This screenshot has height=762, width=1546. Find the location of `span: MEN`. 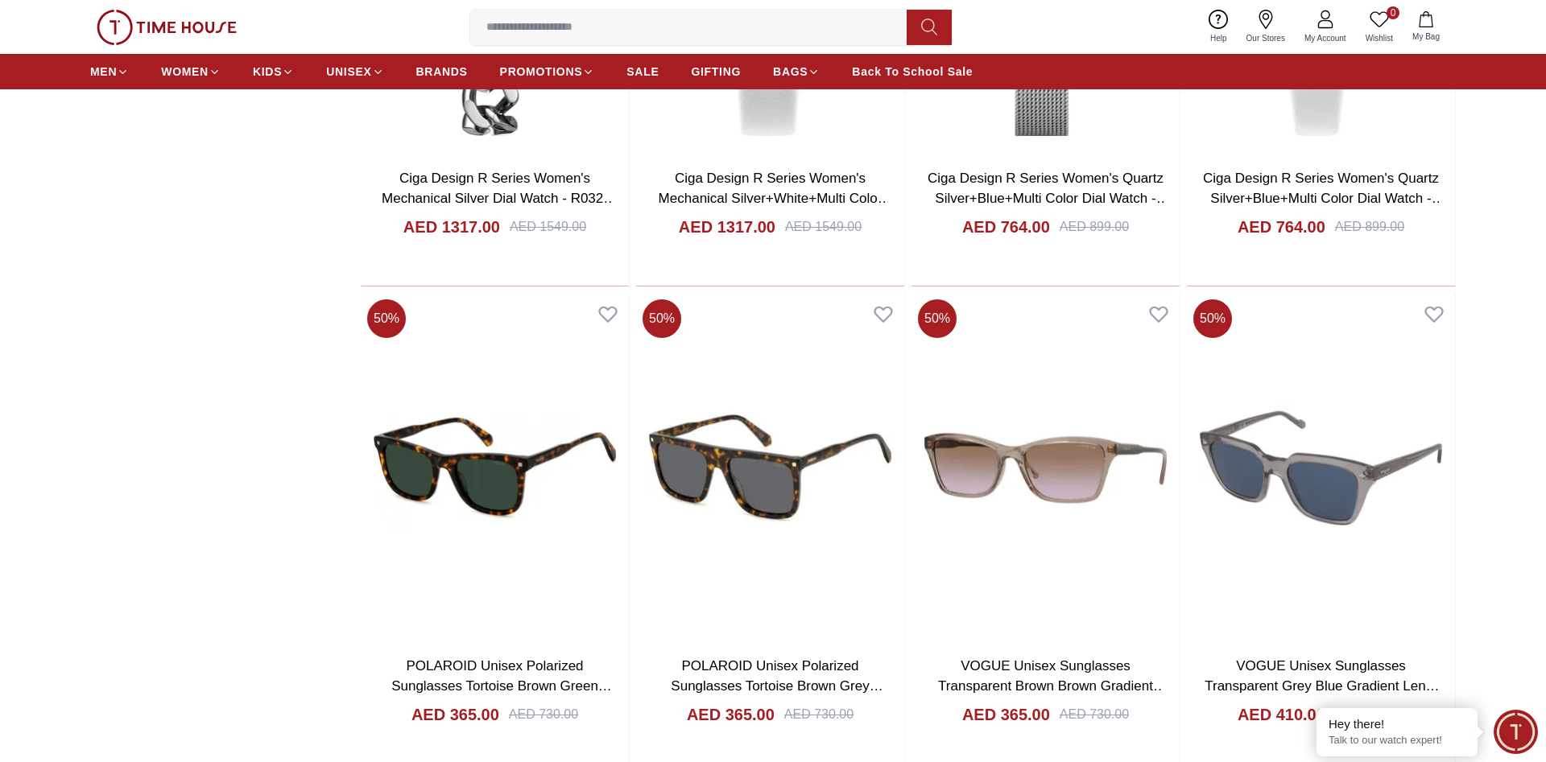

span: MEN is located at coordinates (103, 72).